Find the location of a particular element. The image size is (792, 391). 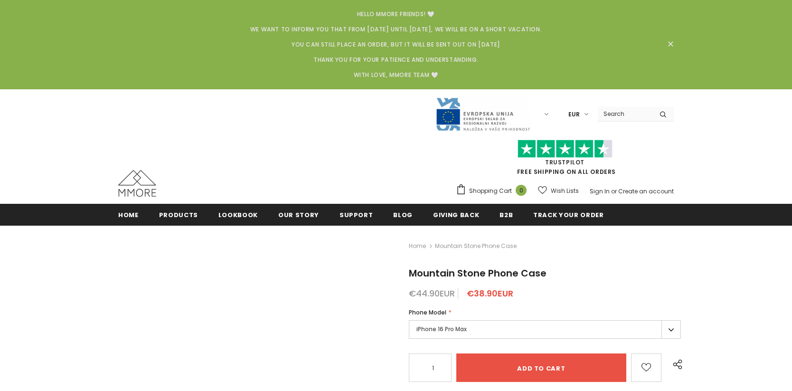

img: Javni Razpis is located at coordinates (483, 114).